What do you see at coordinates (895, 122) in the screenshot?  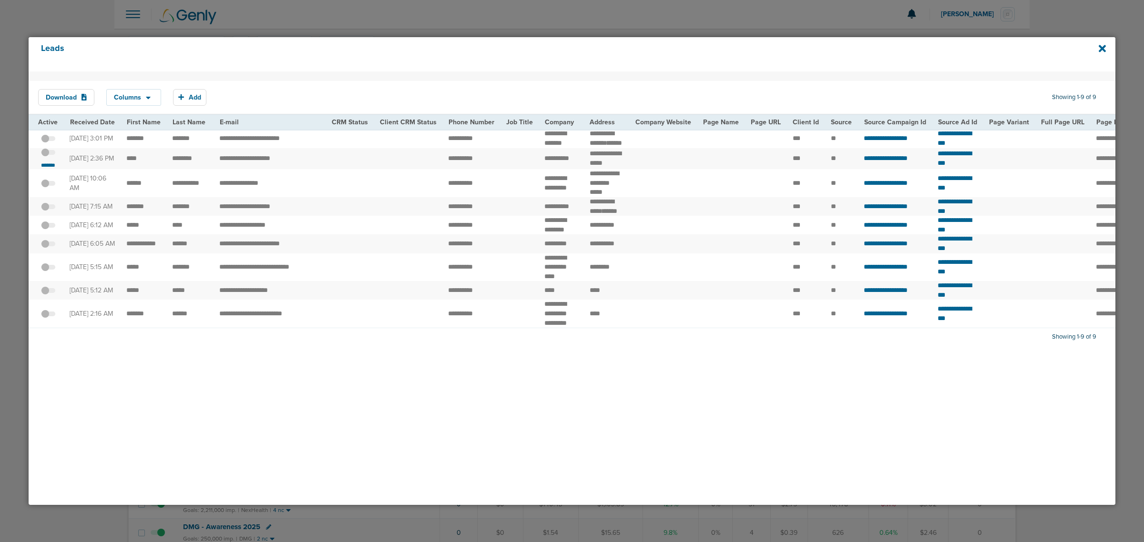 I see `span: Source Campaign Id` at bounding box center [895, 122].